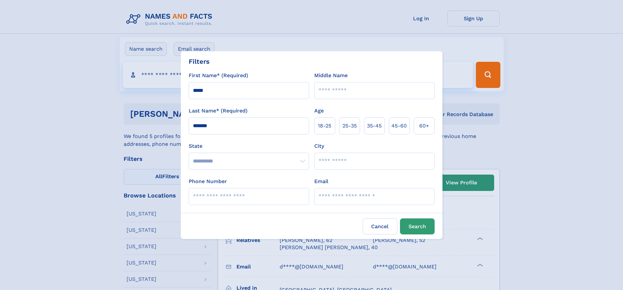 The height and width of the screenshot is (290, 623). What do you see at coordinates (350, 126) in the screenshot?
I see `span: 25‑35` at bounding box center [350, 126].